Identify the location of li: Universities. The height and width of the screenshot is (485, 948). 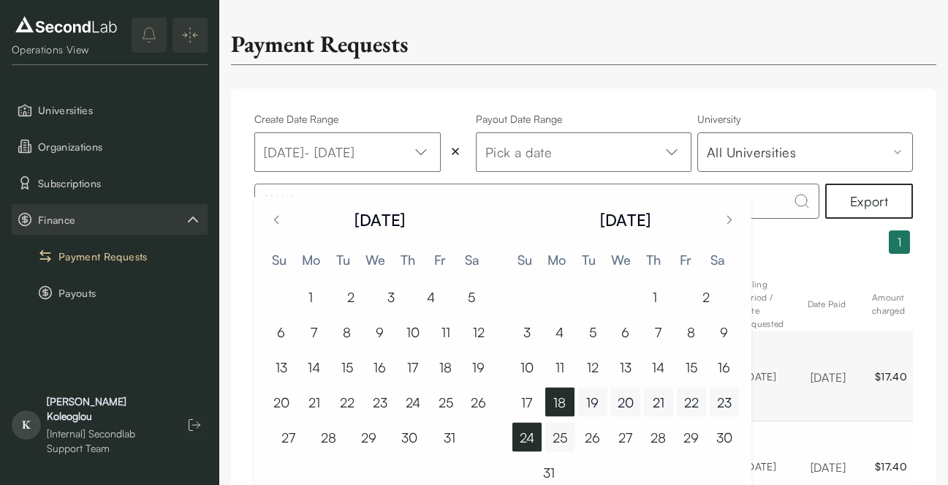
(110, 110).